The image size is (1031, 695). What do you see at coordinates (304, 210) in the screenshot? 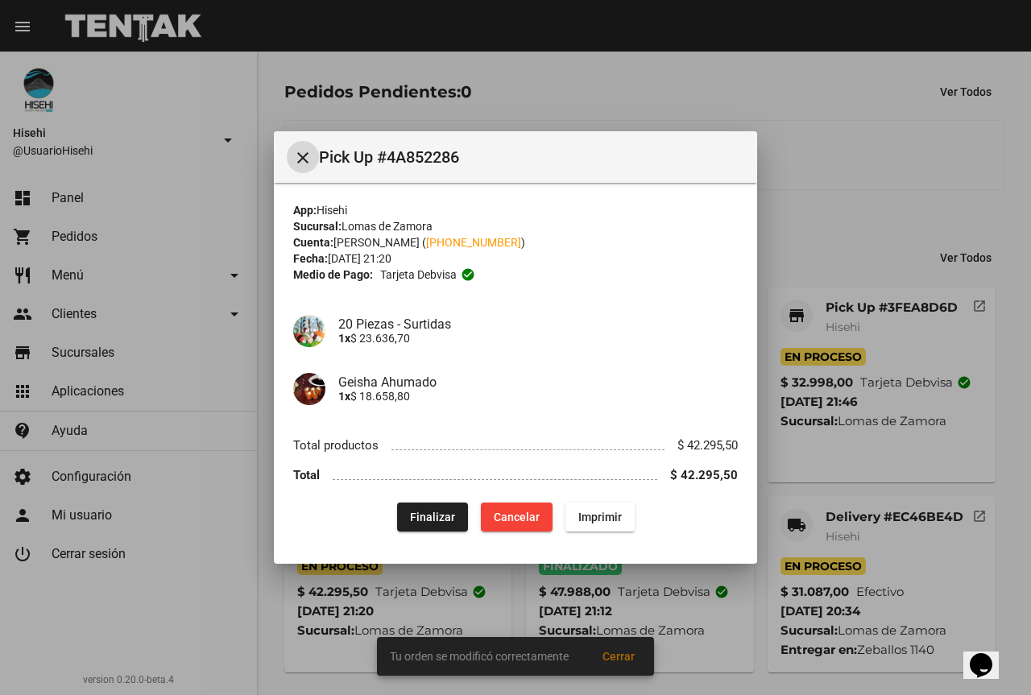
I see `strong: App:` at bounding box center [304, 210].